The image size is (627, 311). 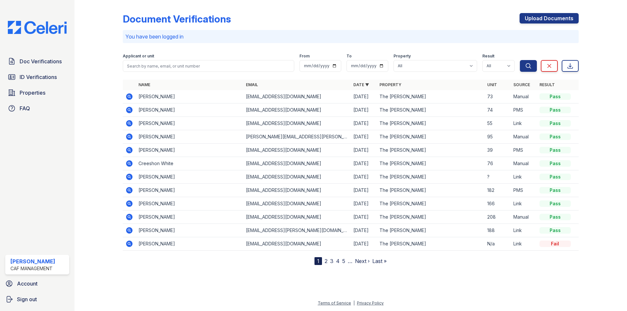 What do you see at coordinates (37, 299) in the screenshot?
I see `button: Sign out` at bounding box center [37, 299].